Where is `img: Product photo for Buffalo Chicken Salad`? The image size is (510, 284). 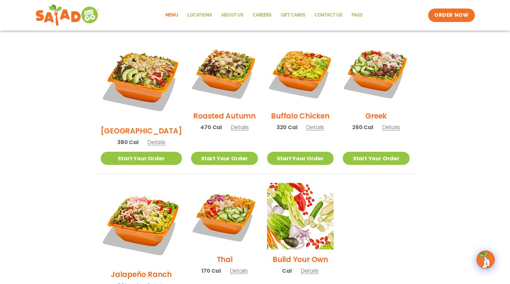 img: Product photo for Buffalo Chicken Salad is located at coordinates (300, 73).